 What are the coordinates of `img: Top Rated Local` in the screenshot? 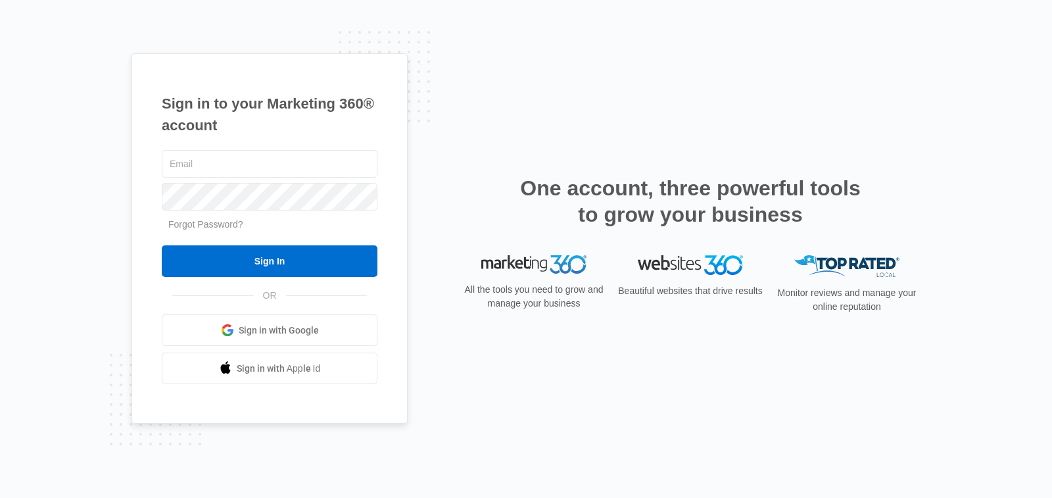 It's located at (847, 266).